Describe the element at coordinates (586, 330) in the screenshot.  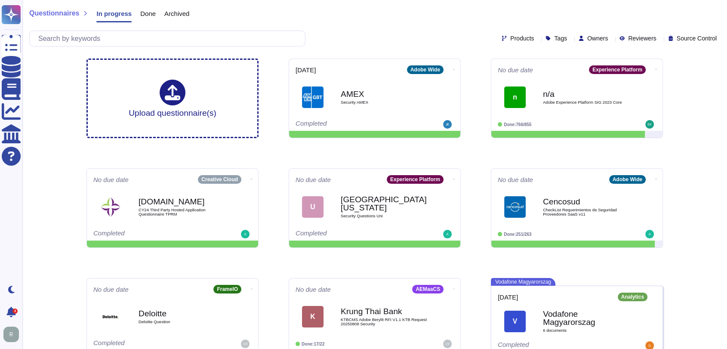
I see `span: 6 document s` at that location.